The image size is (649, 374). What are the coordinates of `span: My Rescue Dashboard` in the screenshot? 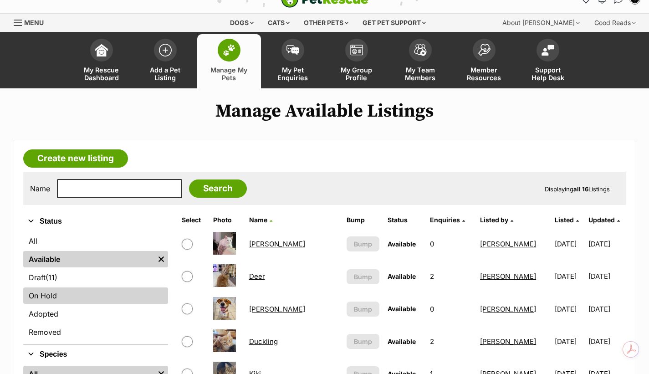 It's located at (102, 74).